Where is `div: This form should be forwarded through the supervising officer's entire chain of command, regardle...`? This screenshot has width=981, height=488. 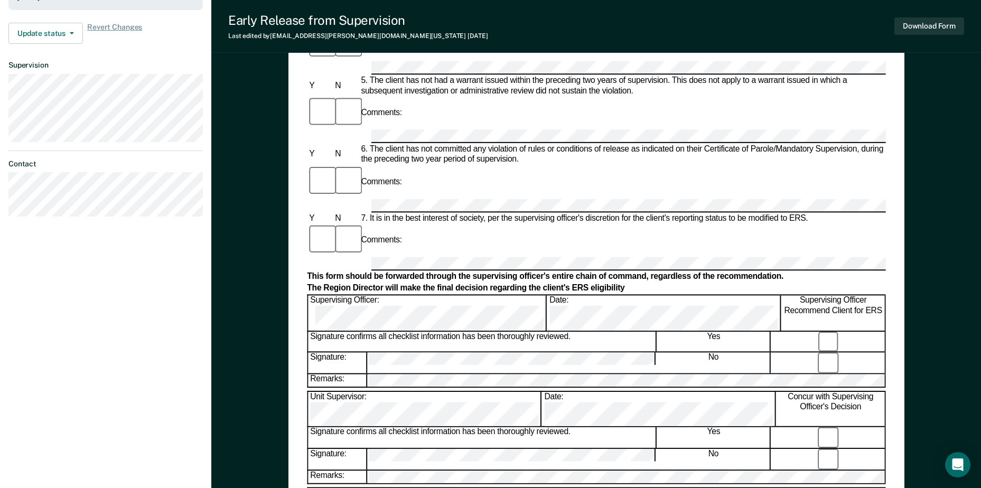 div: This form should be forwarded through the supervising officer's entire chain of command, regardle... is located at coordinates (596, 277).